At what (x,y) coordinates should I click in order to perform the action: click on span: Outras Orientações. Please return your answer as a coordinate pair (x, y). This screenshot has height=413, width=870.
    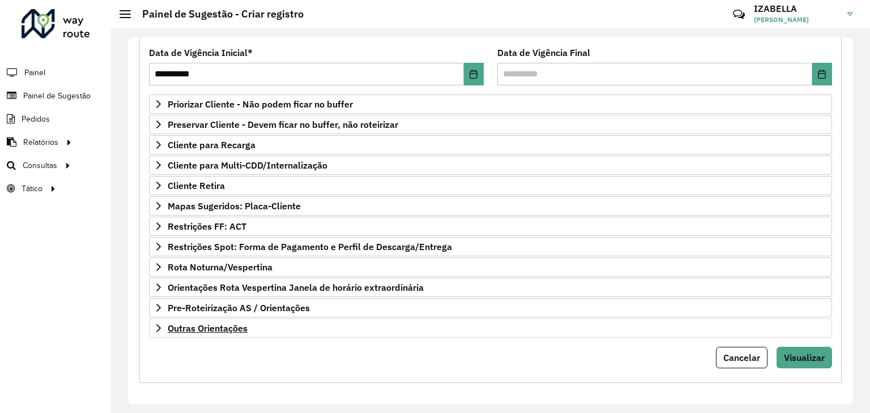
    Looking at the image, I should click on (207, 328).